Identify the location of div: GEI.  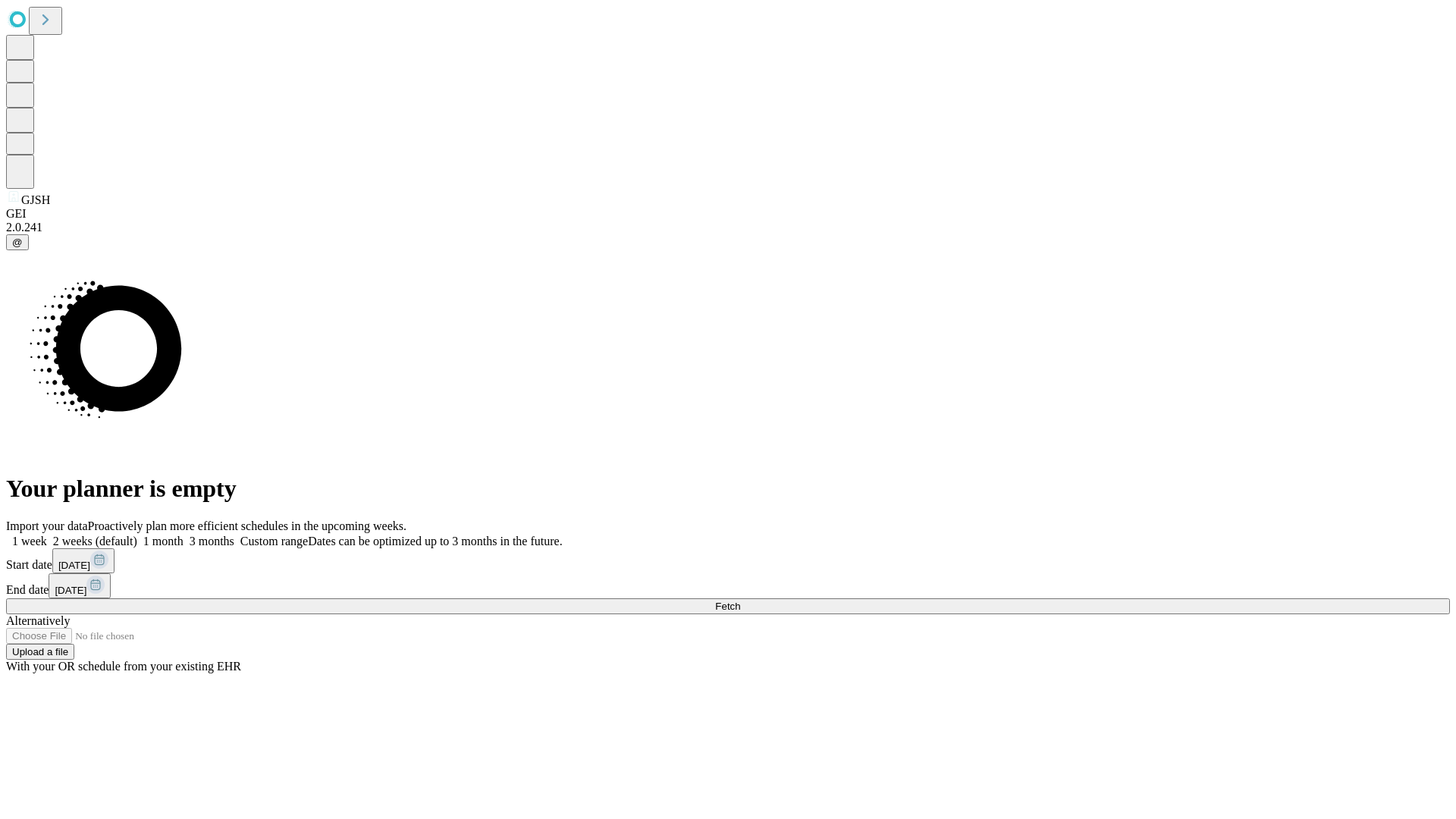
(728, 214).